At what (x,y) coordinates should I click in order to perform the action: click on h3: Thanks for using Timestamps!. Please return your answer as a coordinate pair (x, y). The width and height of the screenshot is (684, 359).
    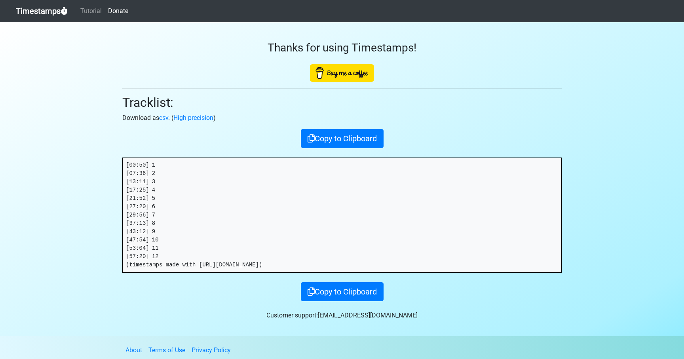
    Looking at the image, I should click on (342, 48).